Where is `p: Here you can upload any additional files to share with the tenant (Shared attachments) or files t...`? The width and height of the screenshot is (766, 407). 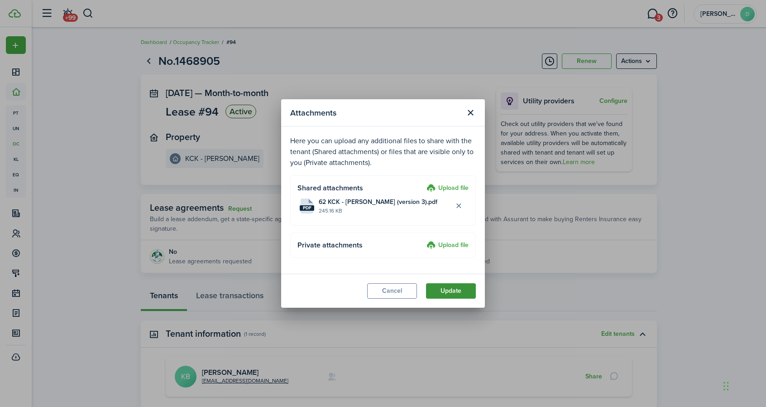
p: Here you can upload any additional files to share with the tenant (Shared attachments) or files t... is located at coordinates (383, 152).